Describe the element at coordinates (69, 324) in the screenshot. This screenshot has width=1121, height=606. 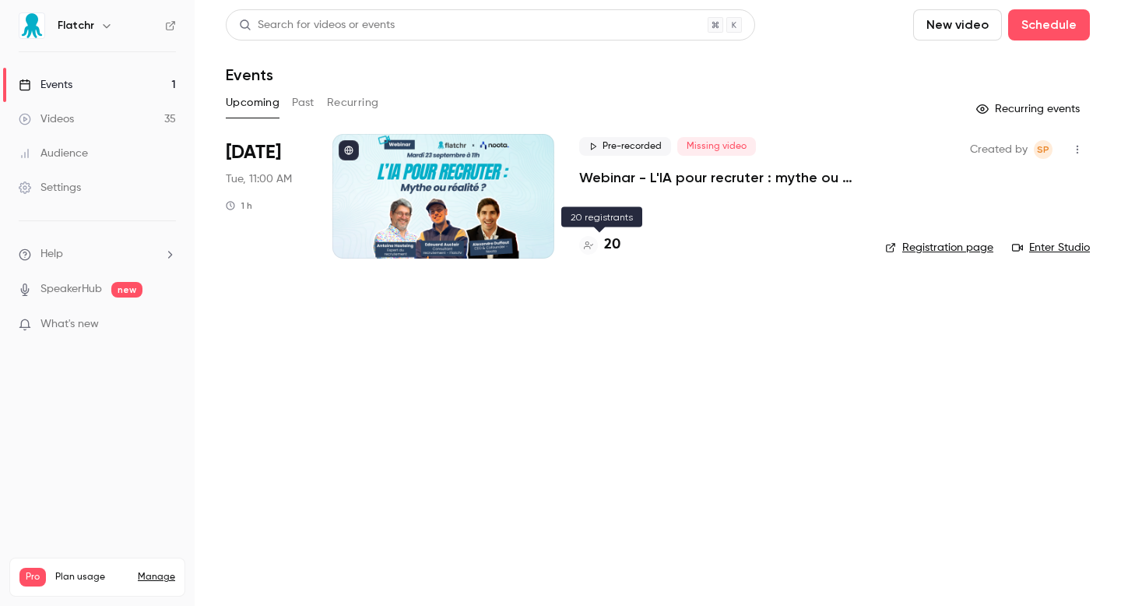
I see `span: What's new` at that location.